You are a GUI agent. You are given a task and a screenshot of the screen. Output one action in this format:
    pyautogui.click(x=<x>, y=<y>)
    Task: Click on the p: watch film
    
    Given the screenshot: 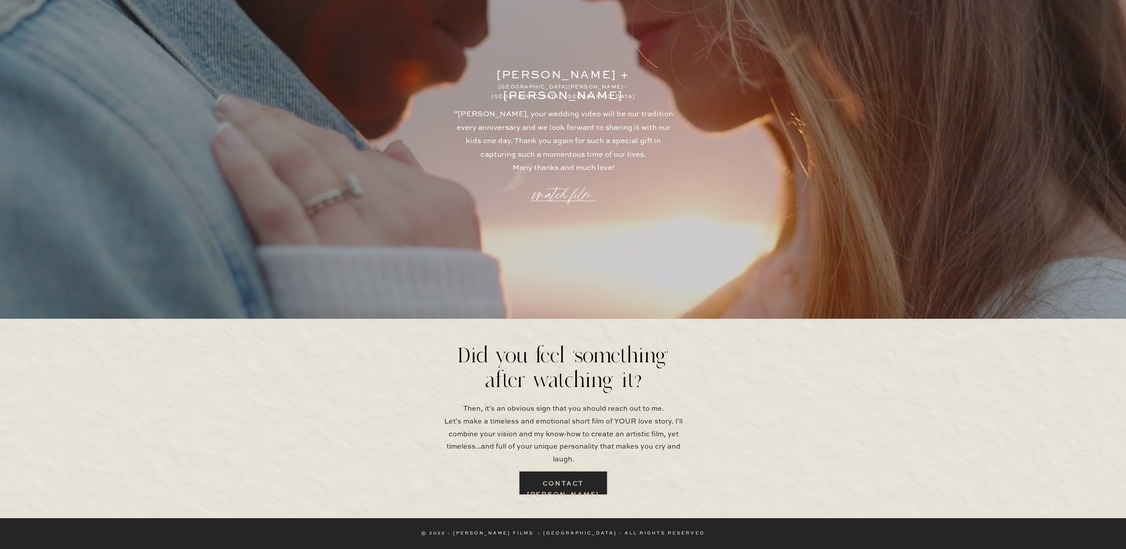 What is the action you would take?
    pyautogui.click(x=563, y=189)
    